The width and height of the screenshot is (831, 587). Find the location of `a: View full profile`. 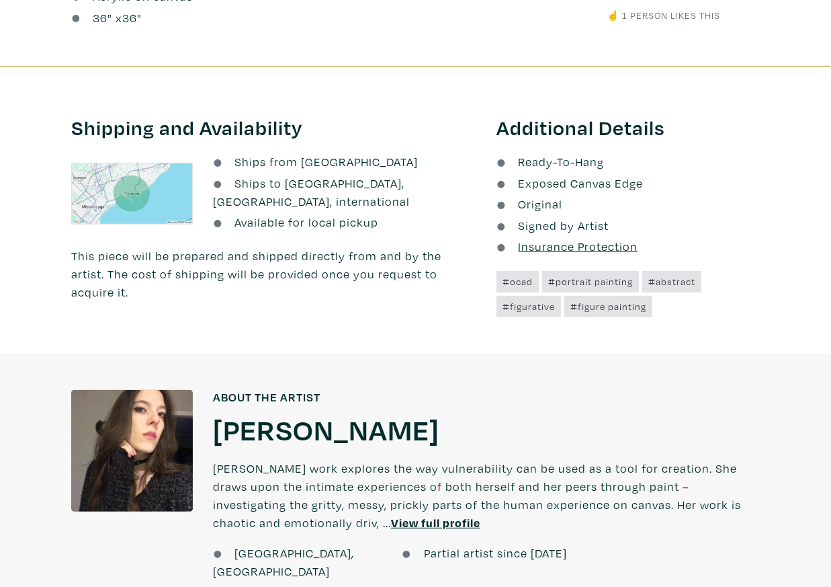

a: View full profile is located at coordinates (435, 522).